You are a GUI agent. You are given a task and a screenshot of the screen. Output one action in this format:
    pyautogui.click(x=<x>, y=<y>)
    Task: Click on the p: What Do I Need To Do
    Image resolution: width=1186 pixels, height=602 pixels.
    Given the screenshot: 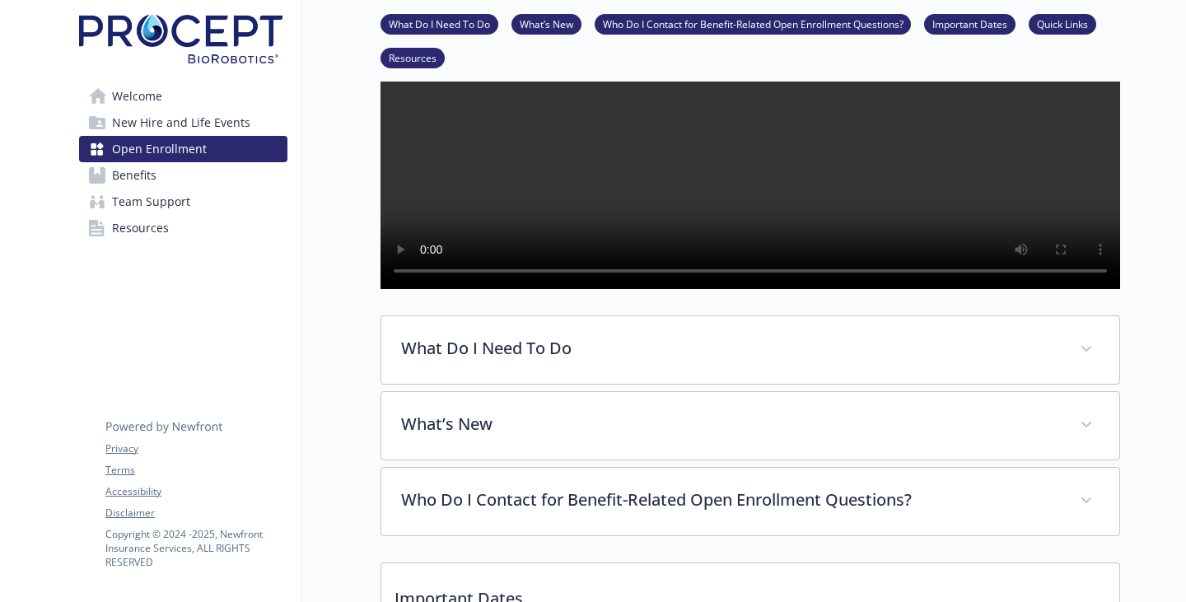 What is the action you would take?
    pyautogui.click(x=730, y=348)
    